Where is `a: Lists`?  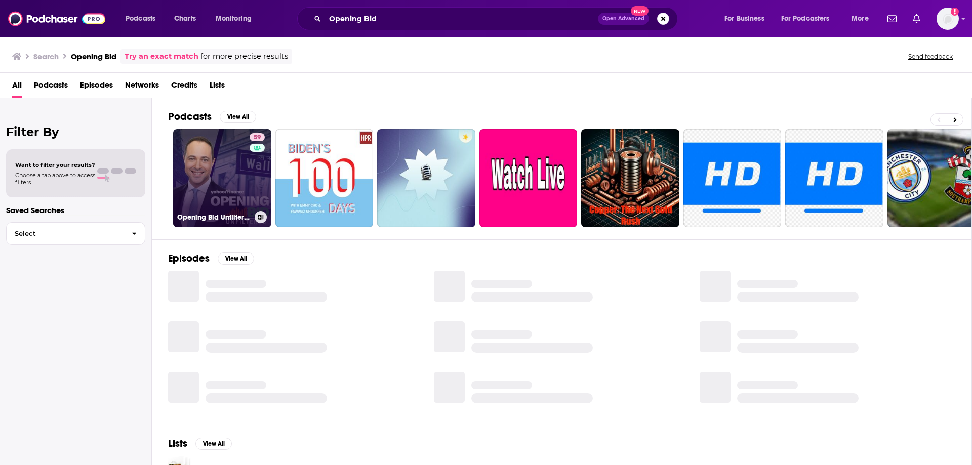
a: Lists is located at coordinates (217, 87).